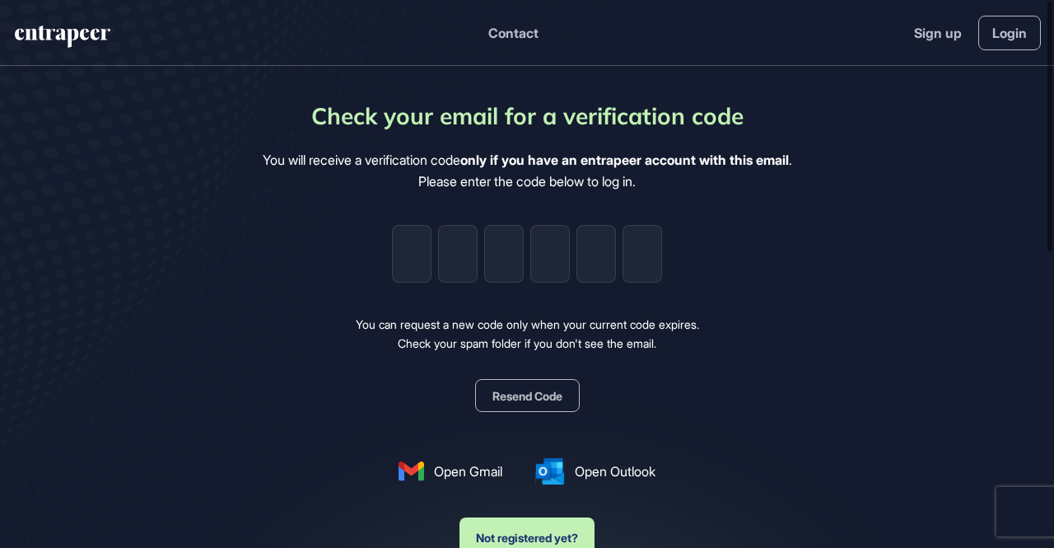 The width and height of the screenshot is (1054, 548). Describe the element at coordinates (527, 334) in the screenshot. I see `div: You can request a new code only when your current code expires. Check your spam folder if you don...` at that location.